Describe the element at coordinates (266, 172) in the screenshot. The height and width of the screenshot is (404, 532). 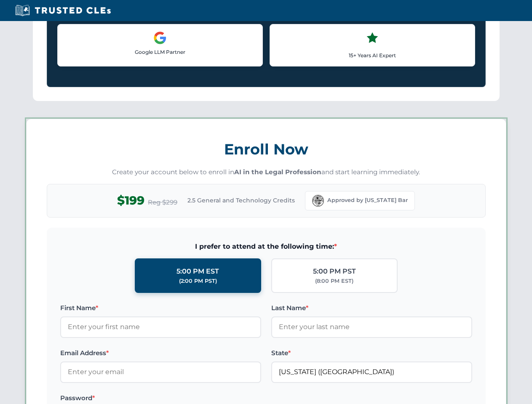
I see `p: Create your account below to enroll in and start learning immediately.` at that location.